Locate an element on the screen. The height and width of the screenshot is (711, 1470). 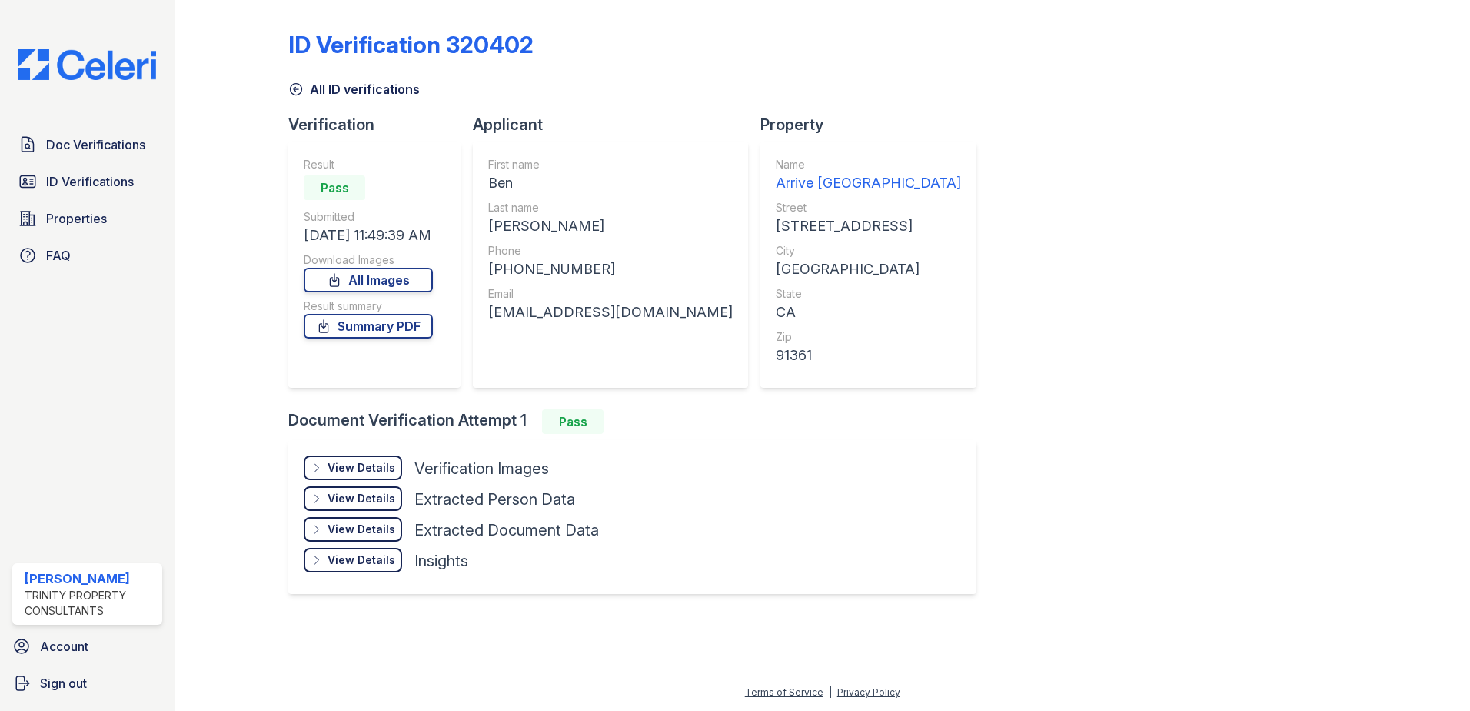
span: Properties is located at coordinates (76, 218).